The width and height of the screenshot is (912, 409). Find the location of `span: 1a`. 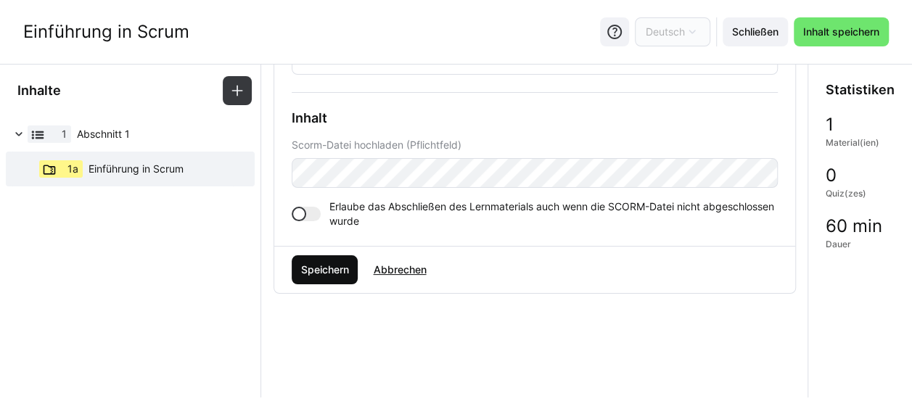

span: 1a is located at coordinates (73, 169).